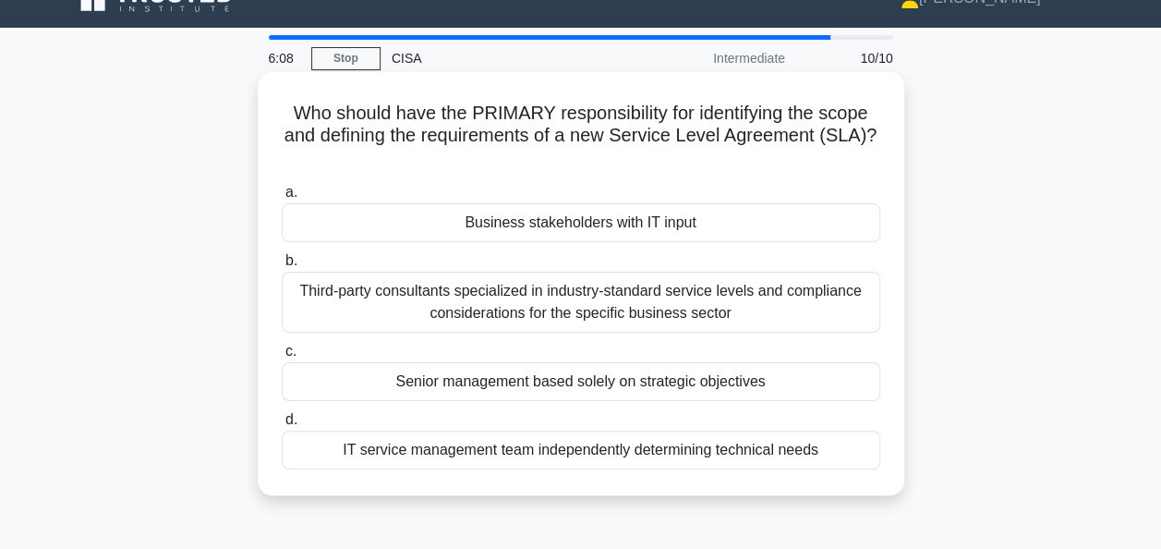  I want to click on span: c., so click(291, 350).